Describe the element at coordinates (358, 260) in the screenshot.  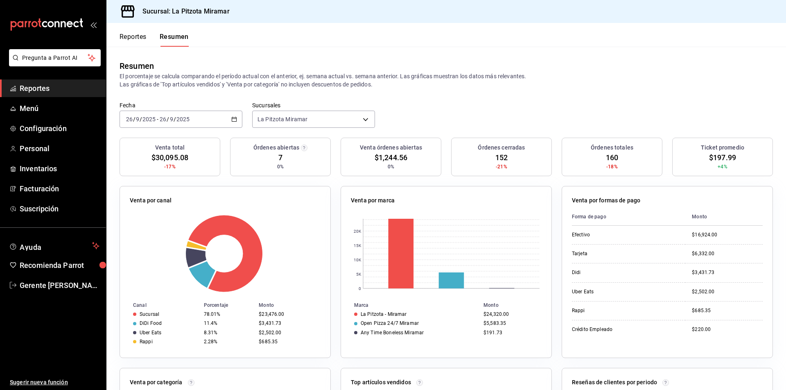
I see `text: 10K` at that location.